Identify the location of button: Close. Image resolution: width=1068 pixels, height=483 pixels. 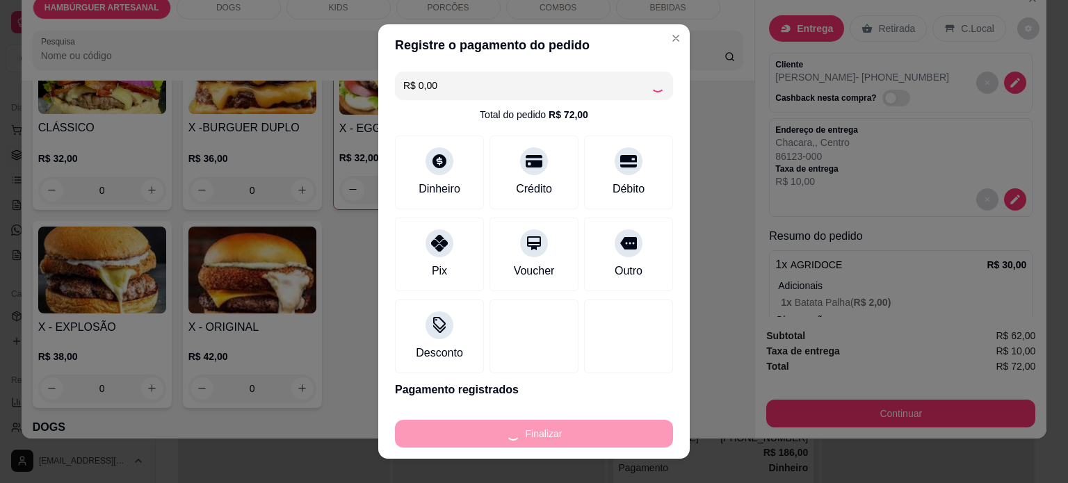
(676, 38).